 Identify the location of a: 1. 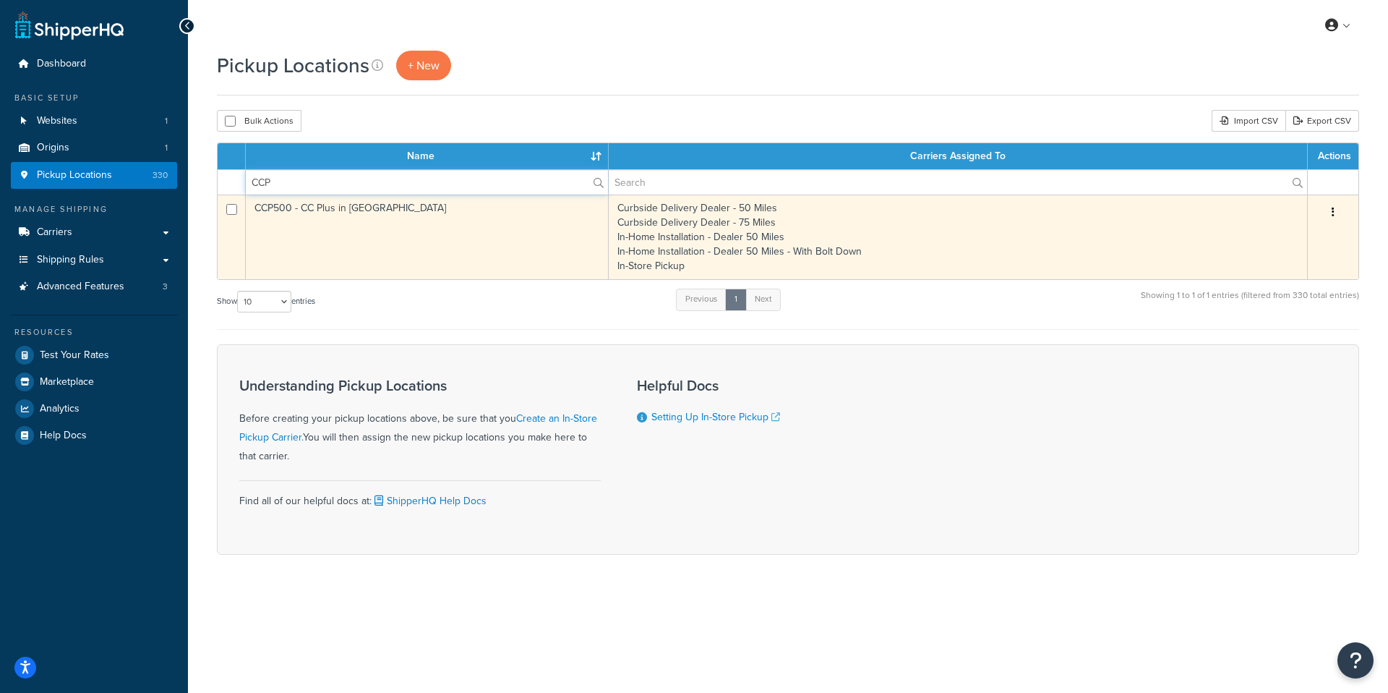
(736, 299).